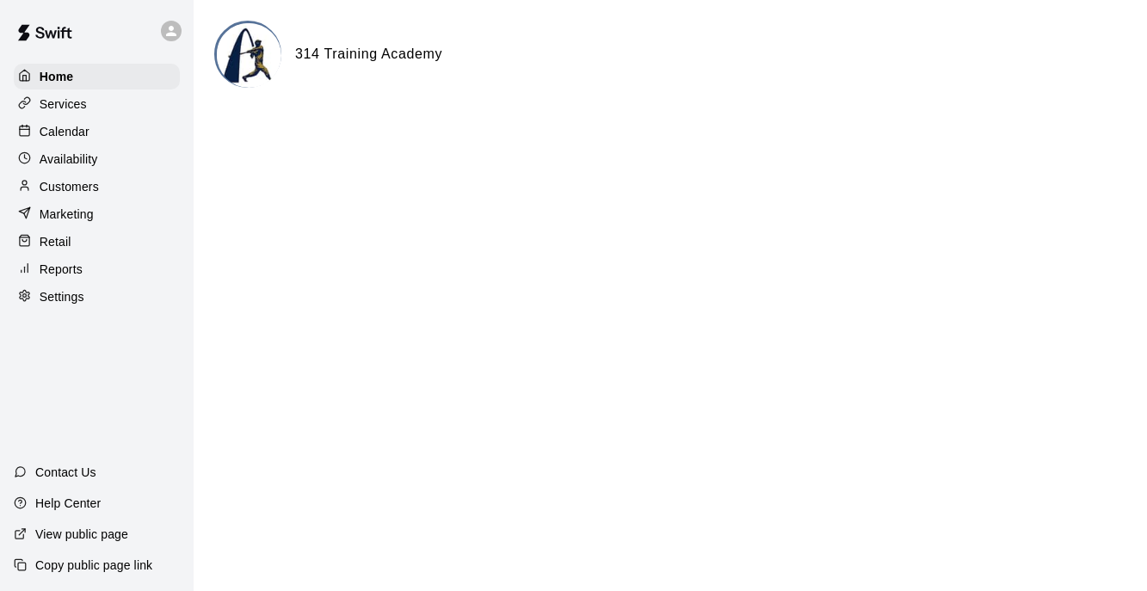 The image size is (1147, 591). I want to click on p: Contact Us, so click(65, 472).